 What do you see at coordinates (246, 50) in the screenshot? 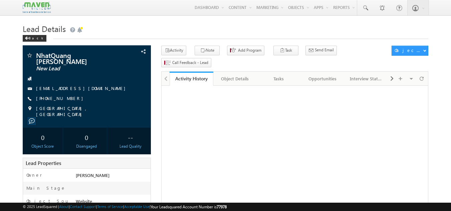
I see `button: Add Program` at bounding box center [246, 50].